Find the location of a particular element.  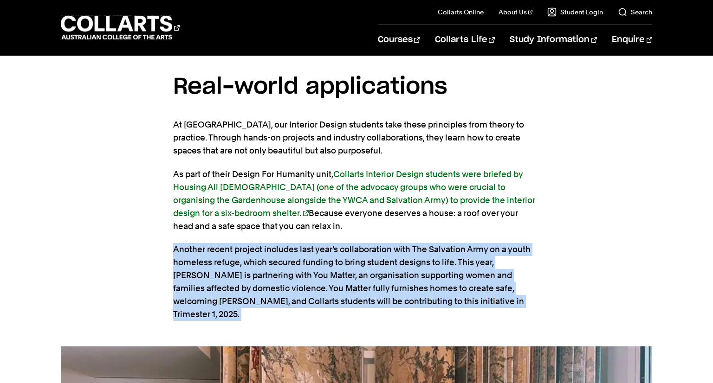

a: Collarts Online is located at coordinates (460, 12).